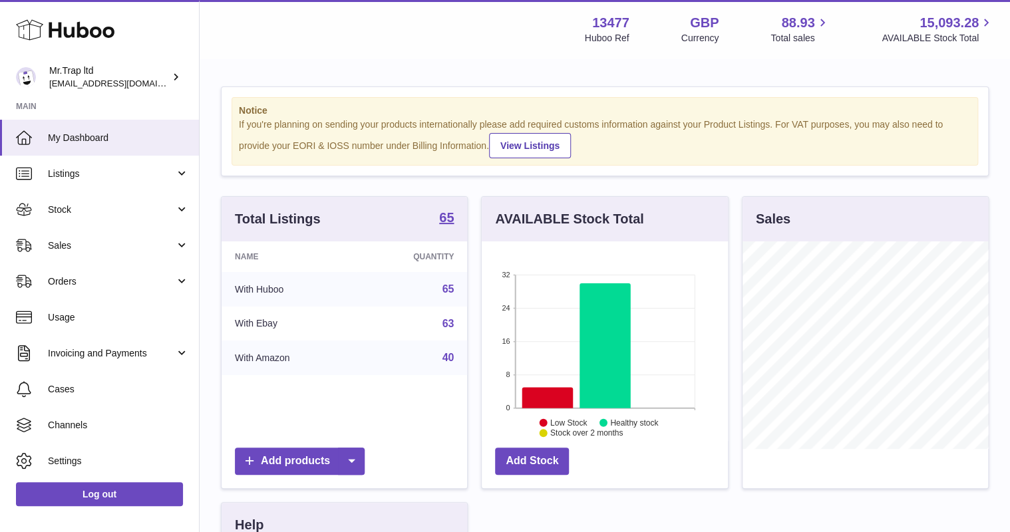 This screenshot has width=1010, height=532. I want to click on a: 40, so click(448, 357).